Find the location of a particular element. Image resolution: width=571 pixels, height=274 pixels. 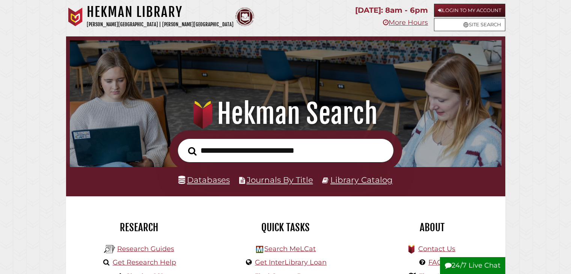

a: More Hours is located at coordinates (405, 23).